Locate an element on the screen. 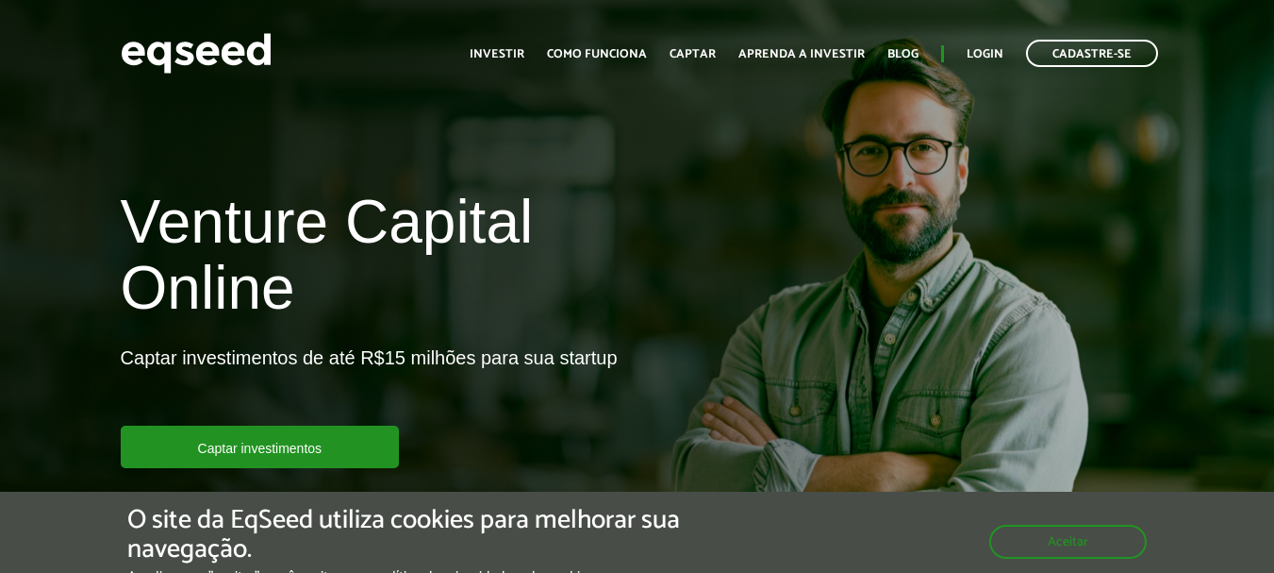 The height and width of the screenshot is (573, 1274). h1: Venture Capital Online is located at coordinates (372, 259).